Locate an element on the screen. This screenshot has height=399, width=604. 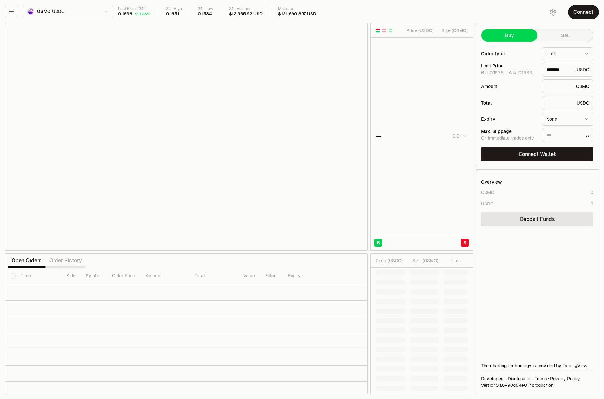
a: Privacy Policy is located at coordinates (565, 379).